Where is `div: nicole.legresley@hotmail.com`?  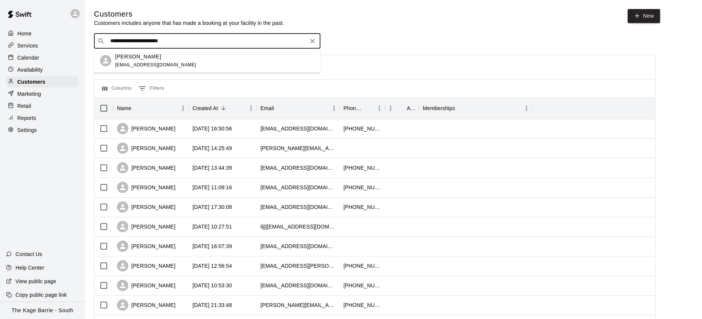
div: nicole.legresley@hotmail.com is located at coordinates (298, 148).